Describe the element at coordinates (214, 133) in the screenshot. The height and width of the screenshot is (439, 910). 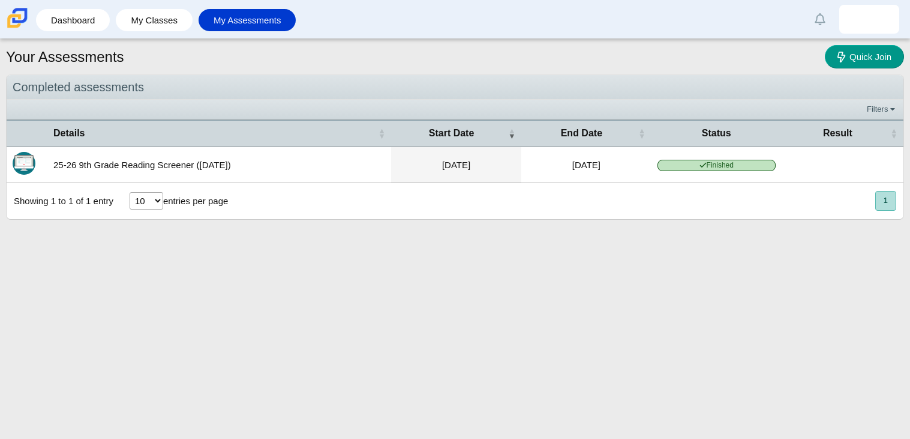
I see `span: Details` at that location.